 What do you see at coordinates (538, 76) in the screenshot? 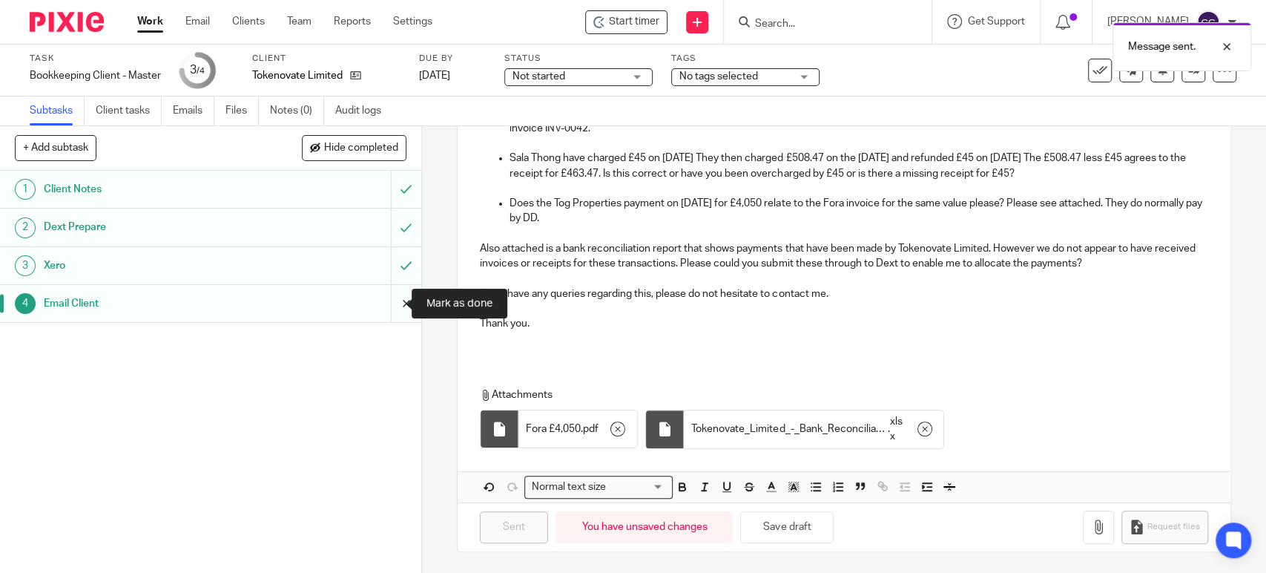
I see `span: Not started` at bounding box center [538, 76].